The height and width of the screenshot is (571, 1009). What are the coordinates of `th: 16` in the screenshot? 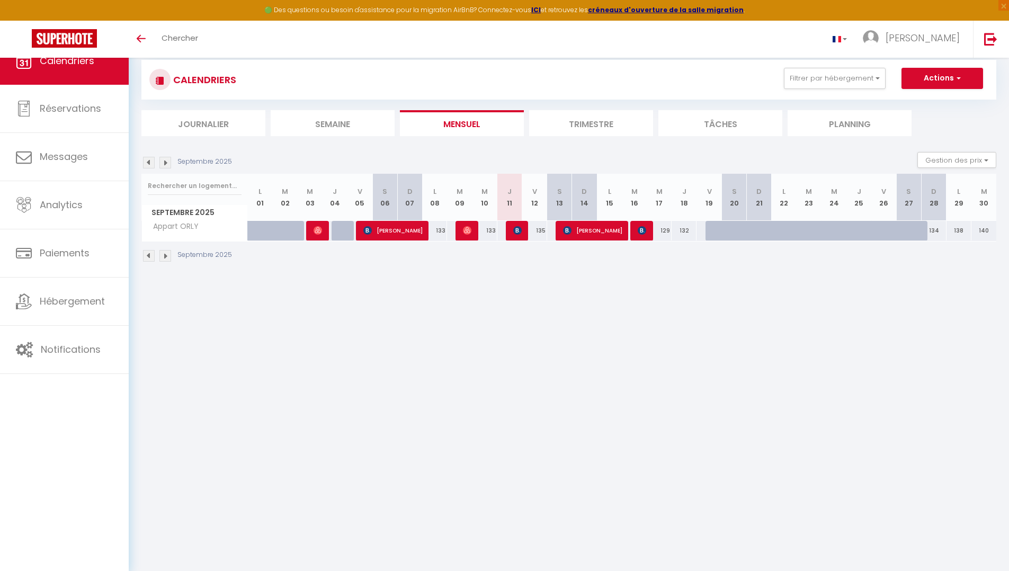 It's located at (634, 197).